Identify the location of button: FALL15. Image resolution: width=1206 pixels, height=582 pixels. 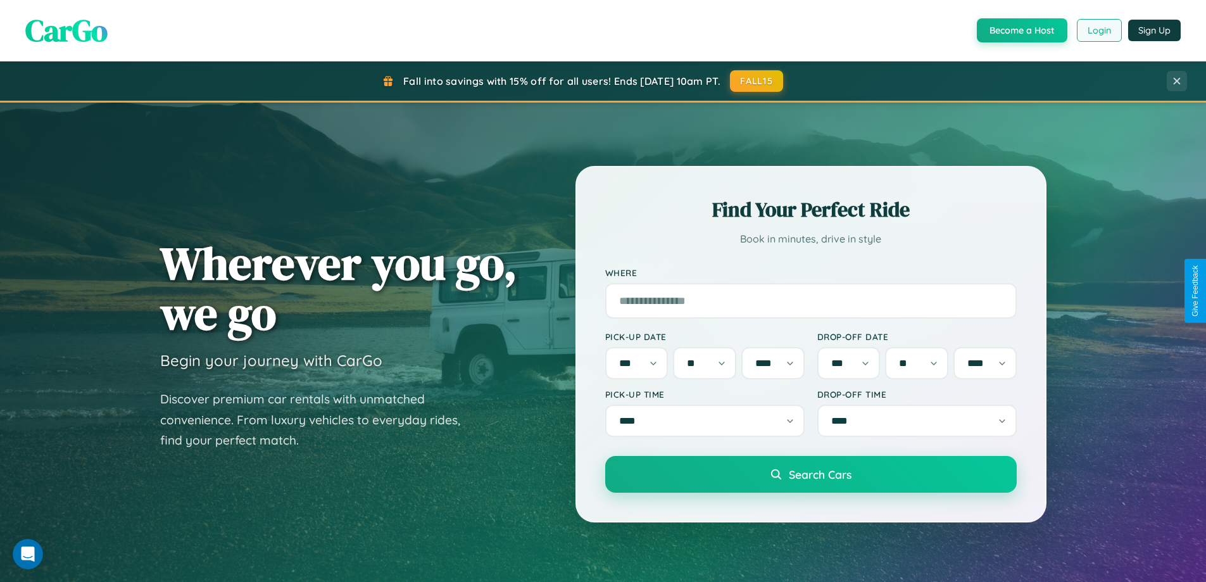
(756, 81).